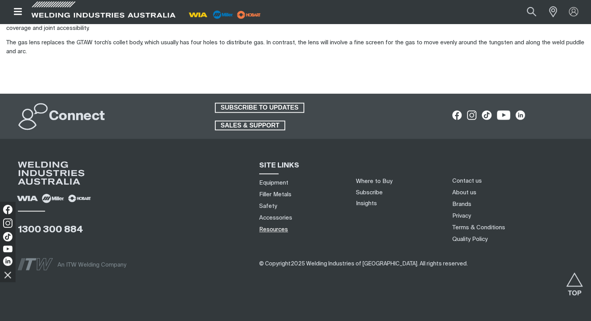 This screenshot has width=591, height=321. I want to click on img: miller, so click(249, 15).